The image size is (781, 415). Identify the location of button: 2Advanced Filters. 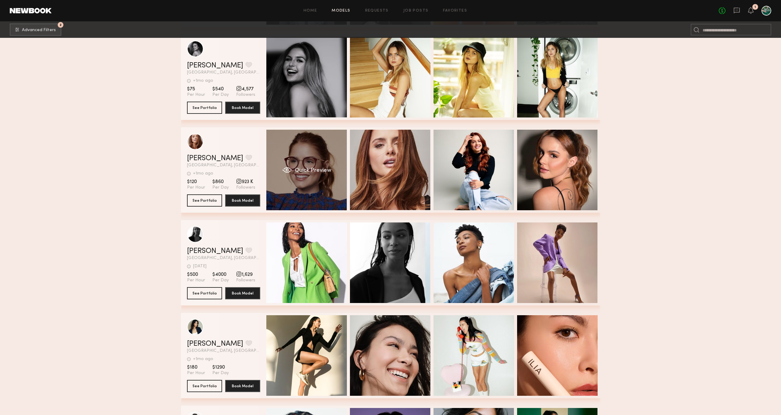
(35, 30).